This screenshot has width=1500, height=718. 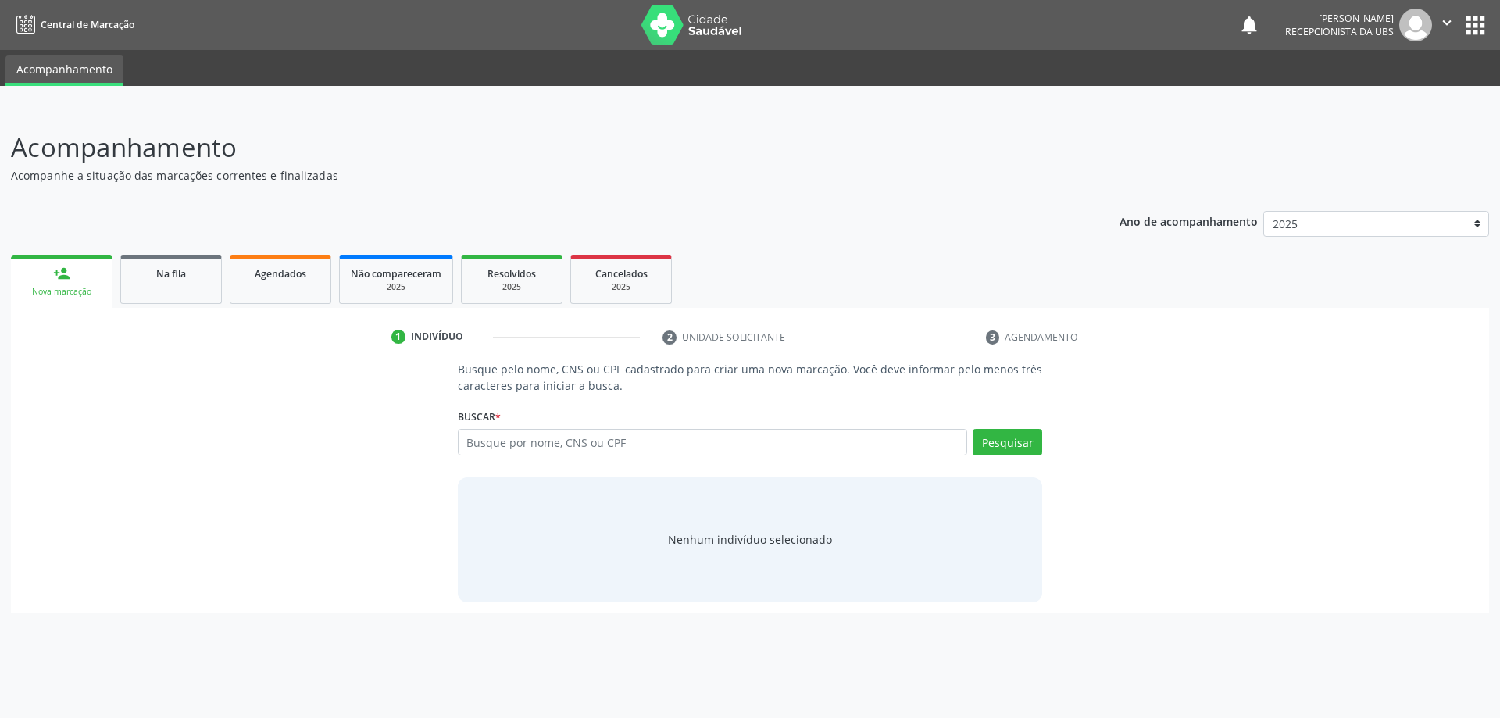 What do you see at coordinates (528, 148) in the screenshot?
I see `p: Acompanhamento` at bounding box center [528, 148].